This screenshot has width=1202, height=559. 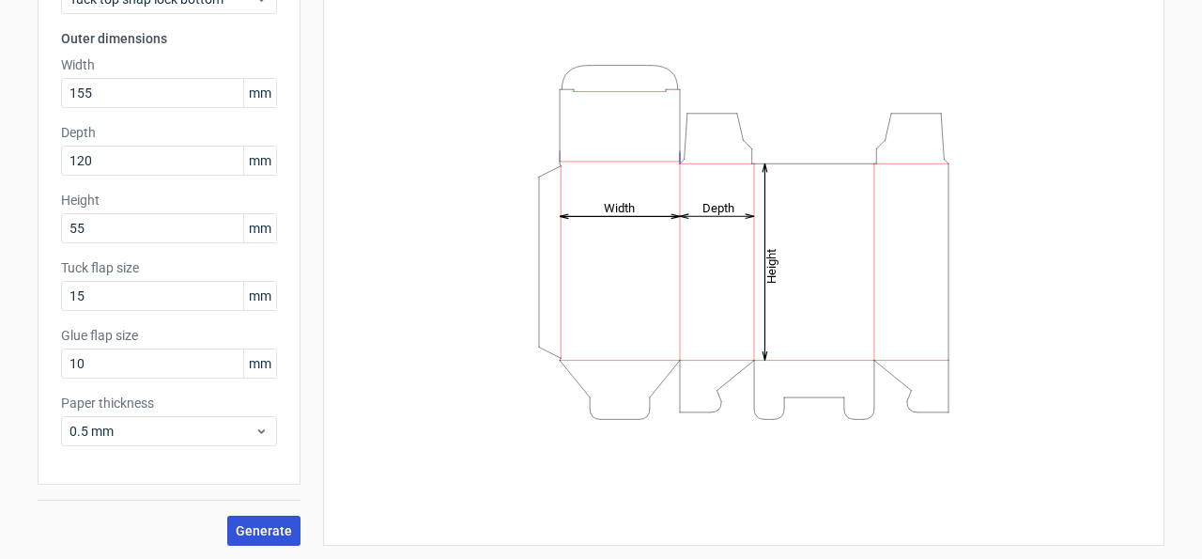 I want to click on button: Generate, so click(x=264, y=530).